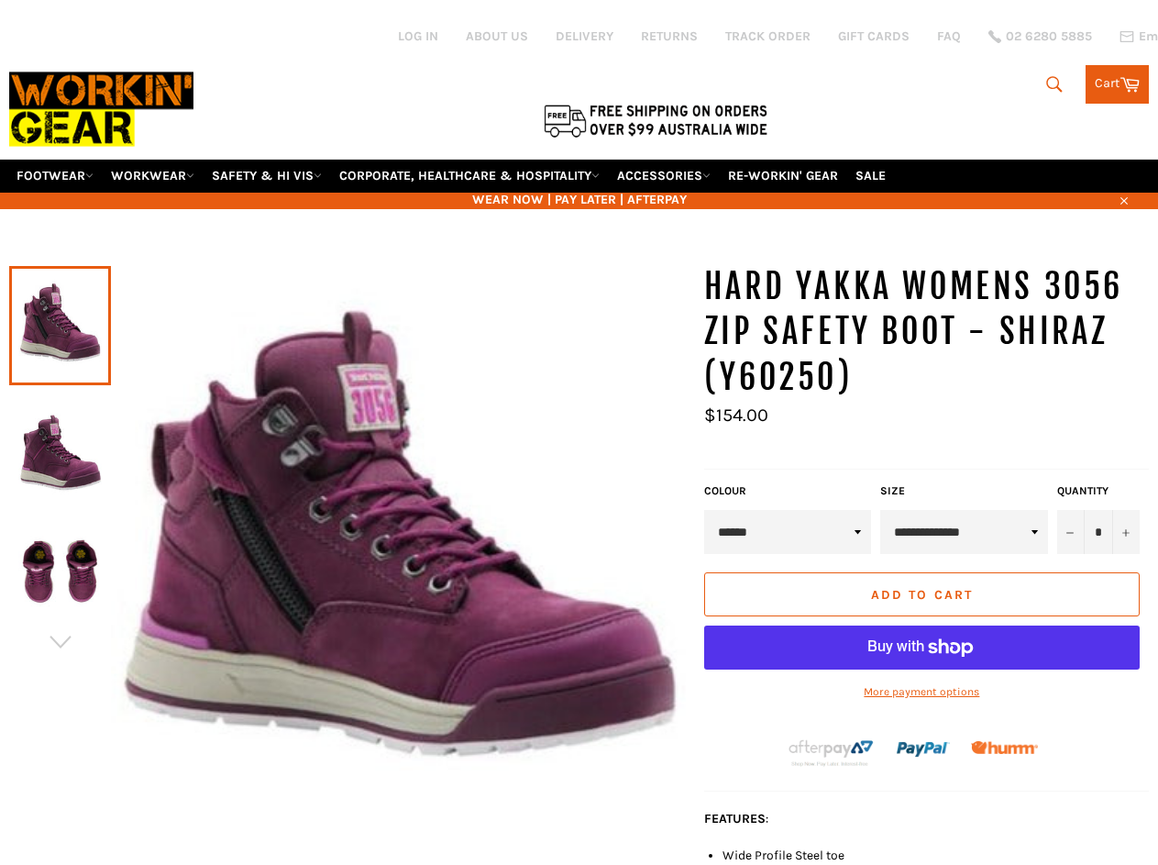 The height and width of the screenshot is (865, 1158). Describe the element at coordinates (935, 855) in the screenshot. I see `li: Wide Profile Steel toe` at that location.